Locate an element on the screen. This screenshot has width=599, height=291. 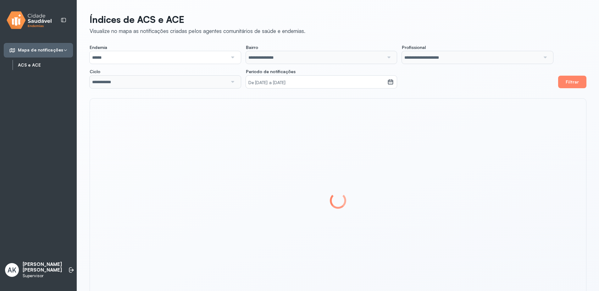
span: AK is located at coordinates (12, 270).